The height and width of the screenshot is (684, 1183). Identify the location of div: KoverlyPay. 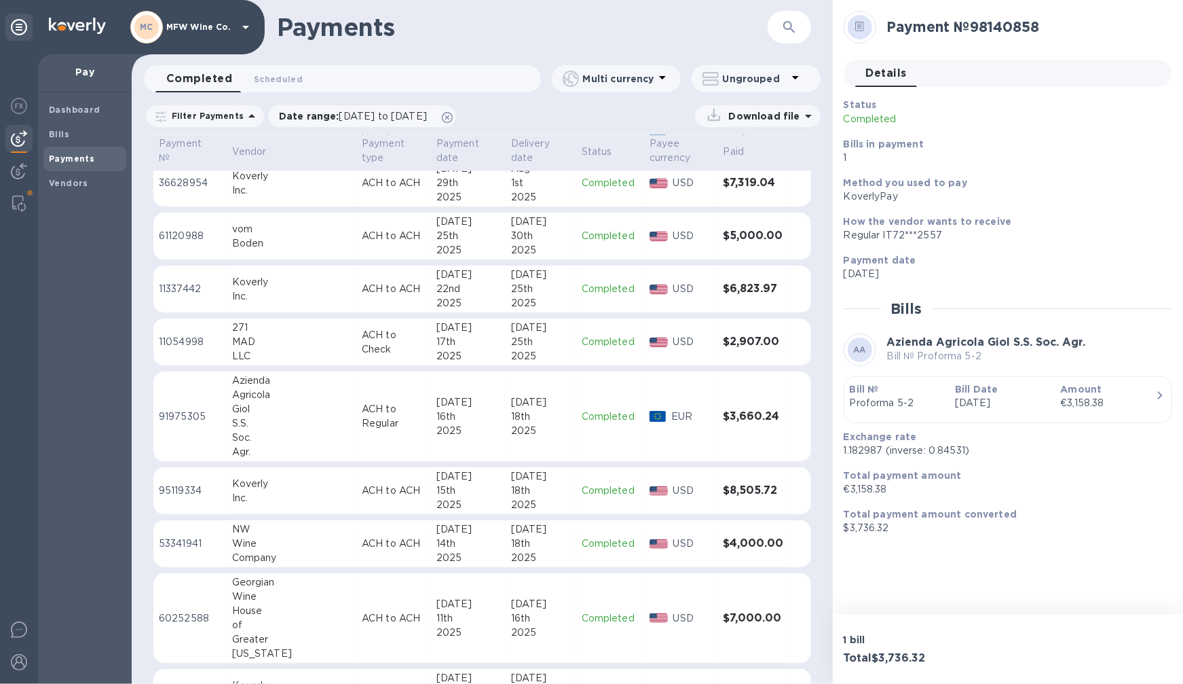
(1003, 196).